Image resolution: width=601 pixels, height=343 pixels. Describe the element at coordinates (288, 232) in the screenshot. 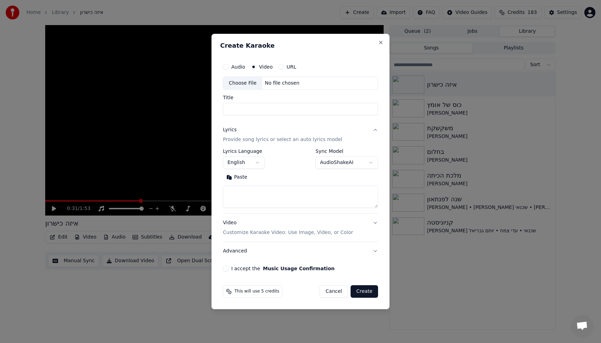

I see `p: Customize Karaoke Video: Use Image, Video, or Color` at that location.